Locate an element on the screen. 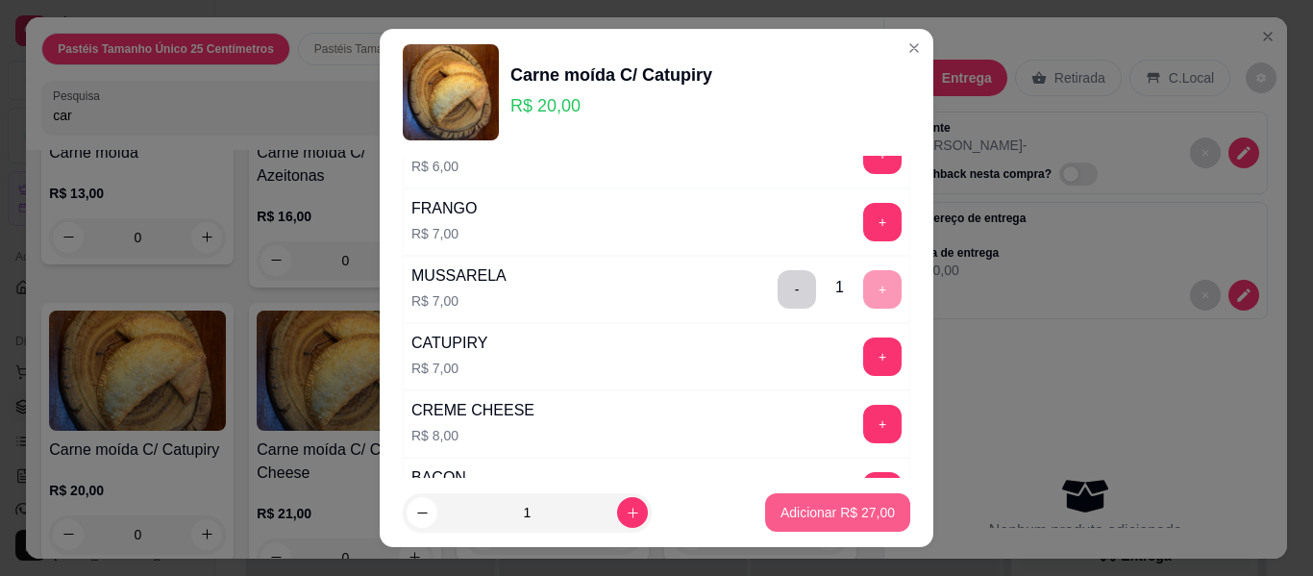  button: delete is located at coordinates (797, 289).